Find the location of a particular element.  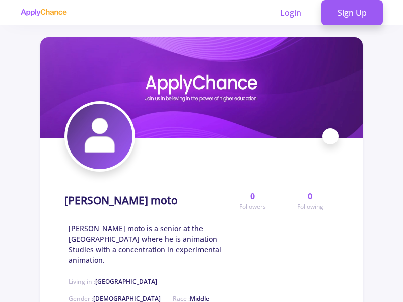

a: 0Following is located at coordinates (310, 201).